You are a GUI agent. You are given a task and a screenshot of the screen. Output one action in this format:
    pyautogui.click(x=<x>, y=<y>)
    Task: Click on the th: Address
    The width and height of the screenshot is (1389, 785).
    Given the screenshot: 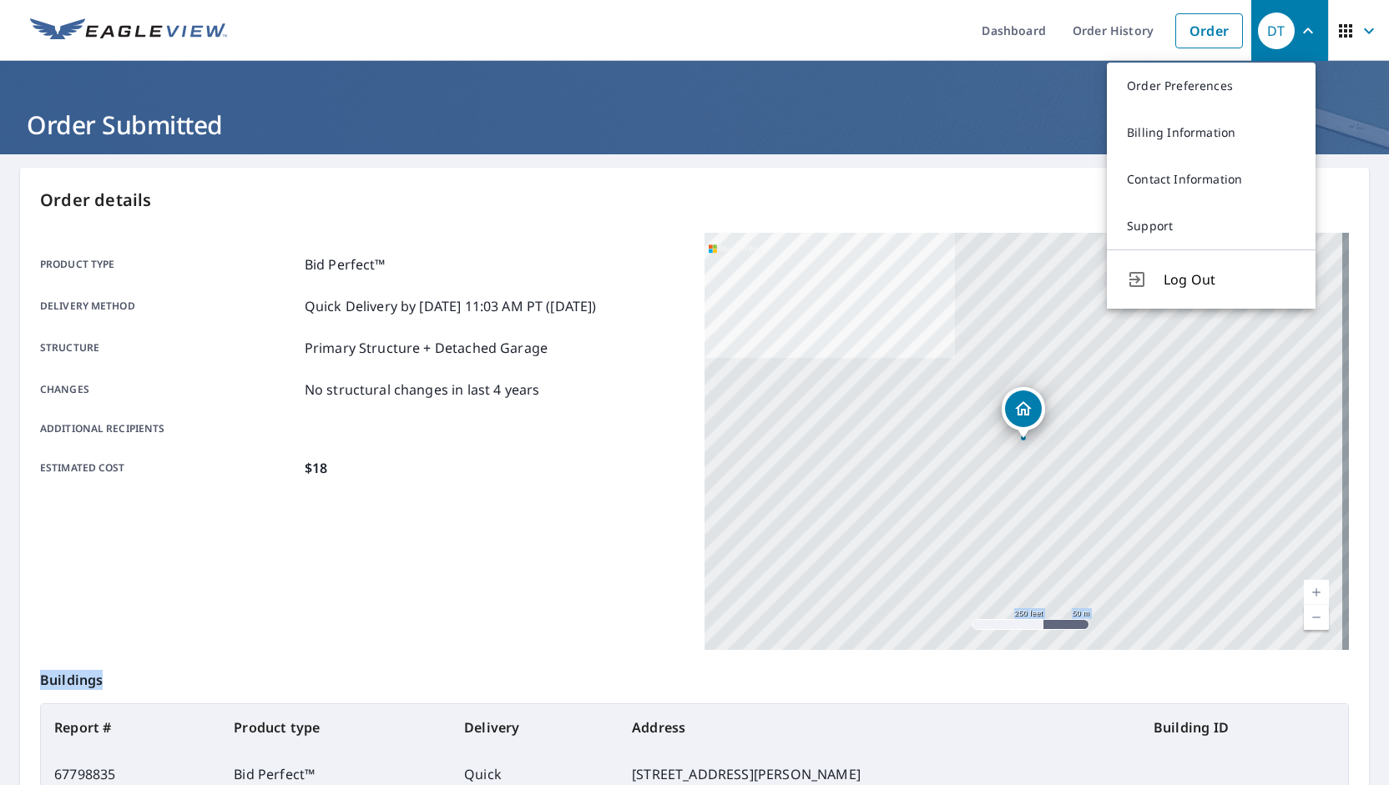 What is the action you would take?
    pyautogui.click(x=879, y=728)
    